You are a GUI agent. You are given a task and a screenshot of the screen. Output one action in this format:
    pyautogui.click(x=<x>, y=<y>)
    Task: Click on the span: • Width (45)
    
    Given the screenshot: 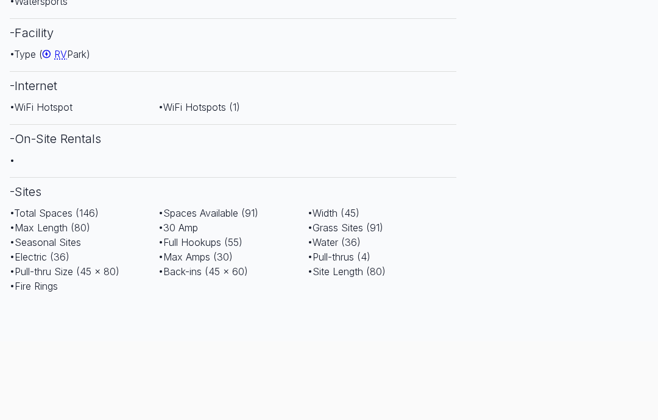 What is the action you would take?
    pyautogui.click(x=333, y=213)
    